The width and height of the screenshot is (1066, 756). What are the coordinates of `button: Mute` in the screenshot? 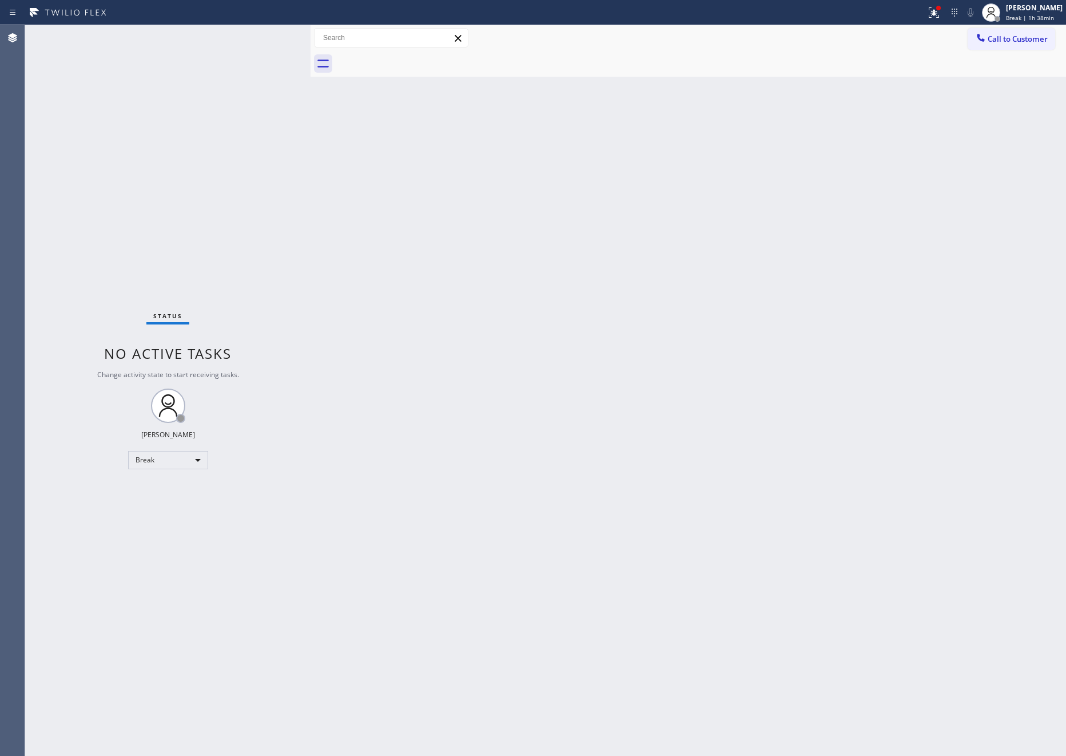 It's located at (971, 13).